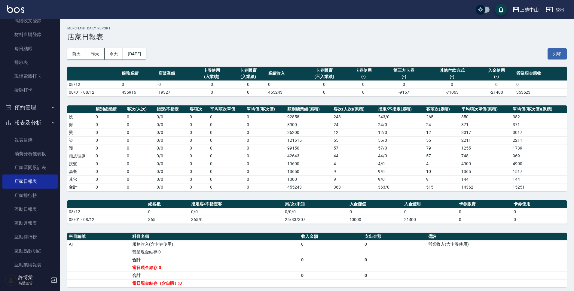 Image resolution: width=574 pixels, height=291 pixels. I want to click on td: 1365, so click(486, 172).